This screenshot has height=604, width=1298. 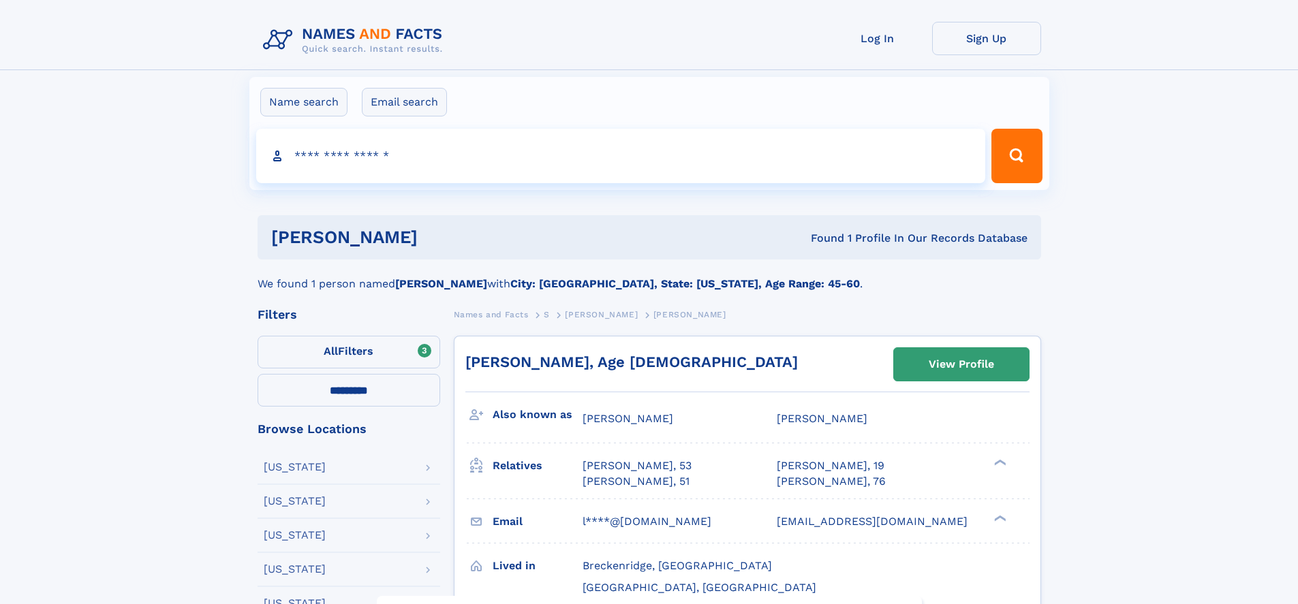 What do you see at coordinates (349, 429) in the screenshot?
I see `div: Browse Locations` at bounding box center [349, 429].